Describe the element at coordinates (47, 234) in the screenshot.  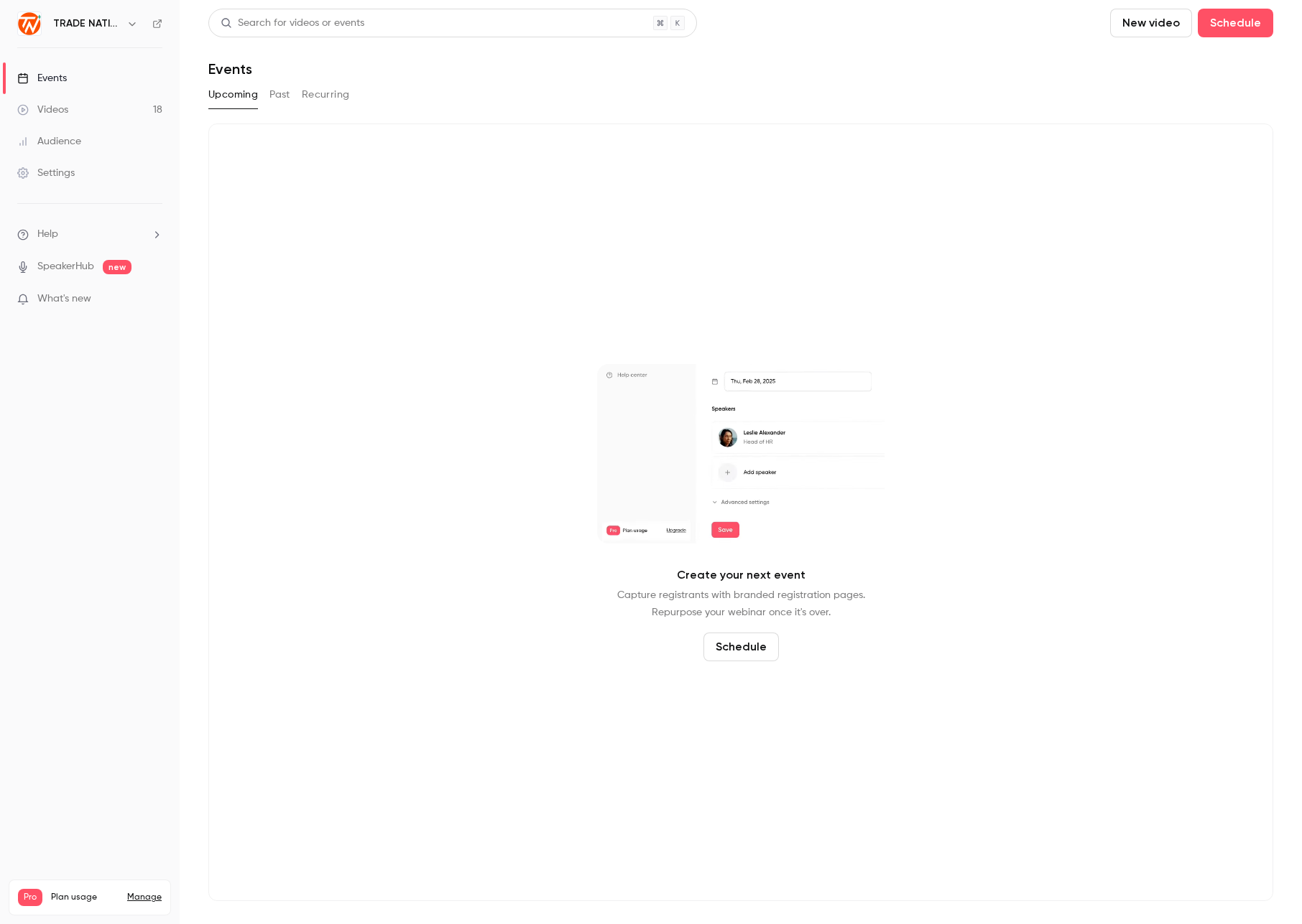
I see `span: Help` at that location.